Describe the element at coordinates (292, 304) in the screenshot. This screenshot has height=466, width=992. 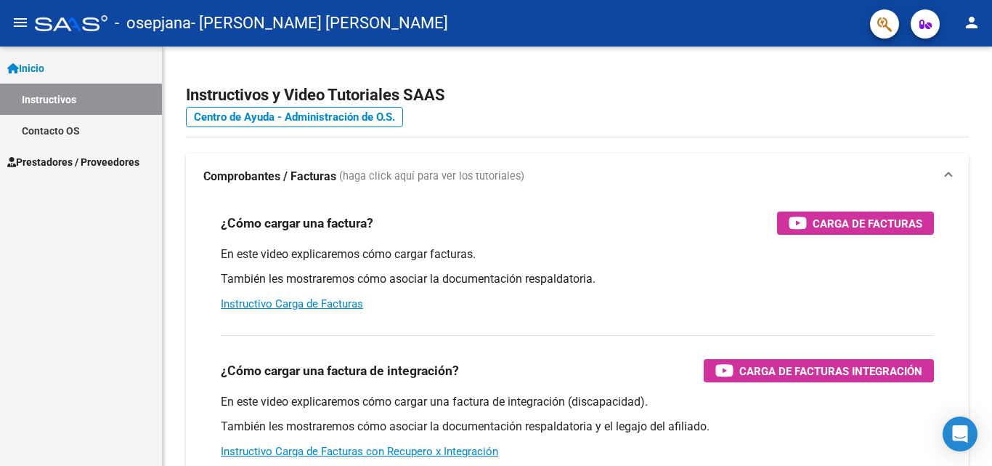
I see `a: Instructivo Carga de Facturas` at that location.